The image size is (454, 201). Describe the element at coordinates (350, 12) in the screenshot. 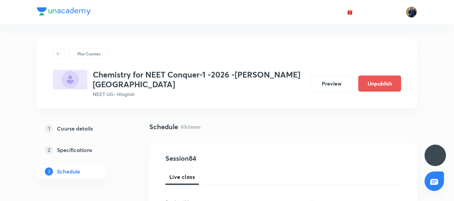

I see `button: avatar` at that location.